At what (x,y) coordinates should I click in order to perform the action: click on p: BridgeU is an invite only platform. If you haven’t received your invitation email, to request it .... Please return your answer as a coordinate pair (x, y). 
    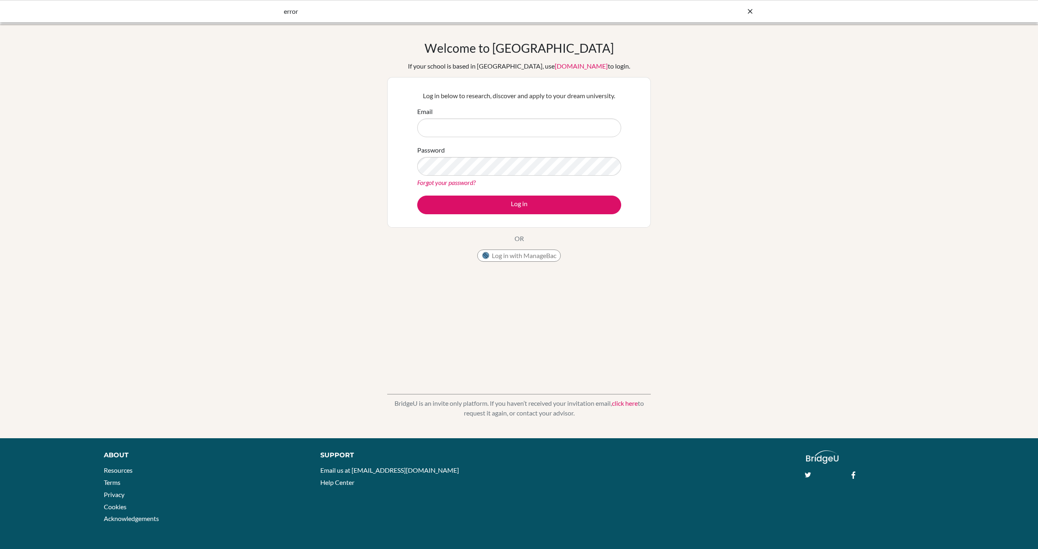
    Looking at the image, I should click on (519, 408).